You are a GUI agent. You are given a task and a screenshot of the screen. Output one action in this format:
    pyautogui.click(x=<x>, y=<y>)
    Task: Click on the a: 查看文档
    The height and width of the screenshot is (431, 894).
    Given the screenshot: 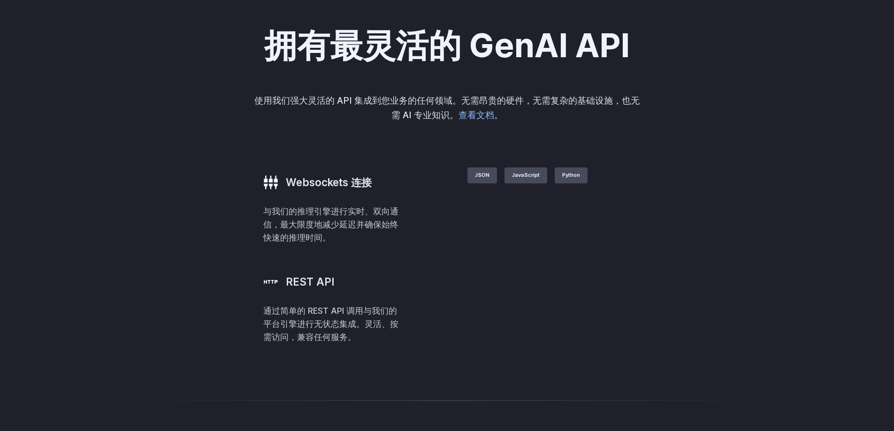 What is the action you would take?
    pyautogui.click(x=476, y=115)
    